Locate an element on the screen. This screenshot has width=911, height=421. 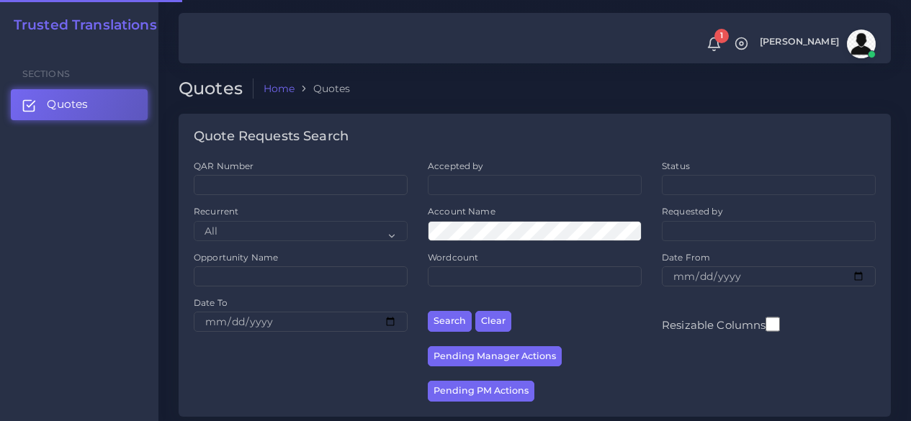
a: 1 is located at coordinates (713, 44).